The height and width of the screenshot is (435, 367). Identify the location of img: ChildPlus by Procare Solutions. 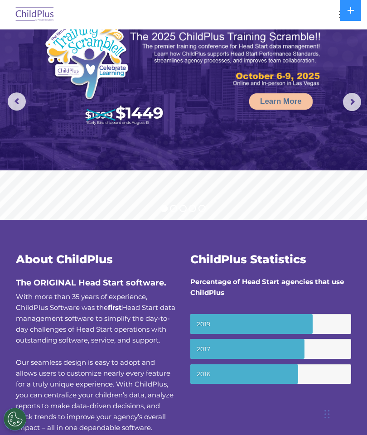
(35, 14).